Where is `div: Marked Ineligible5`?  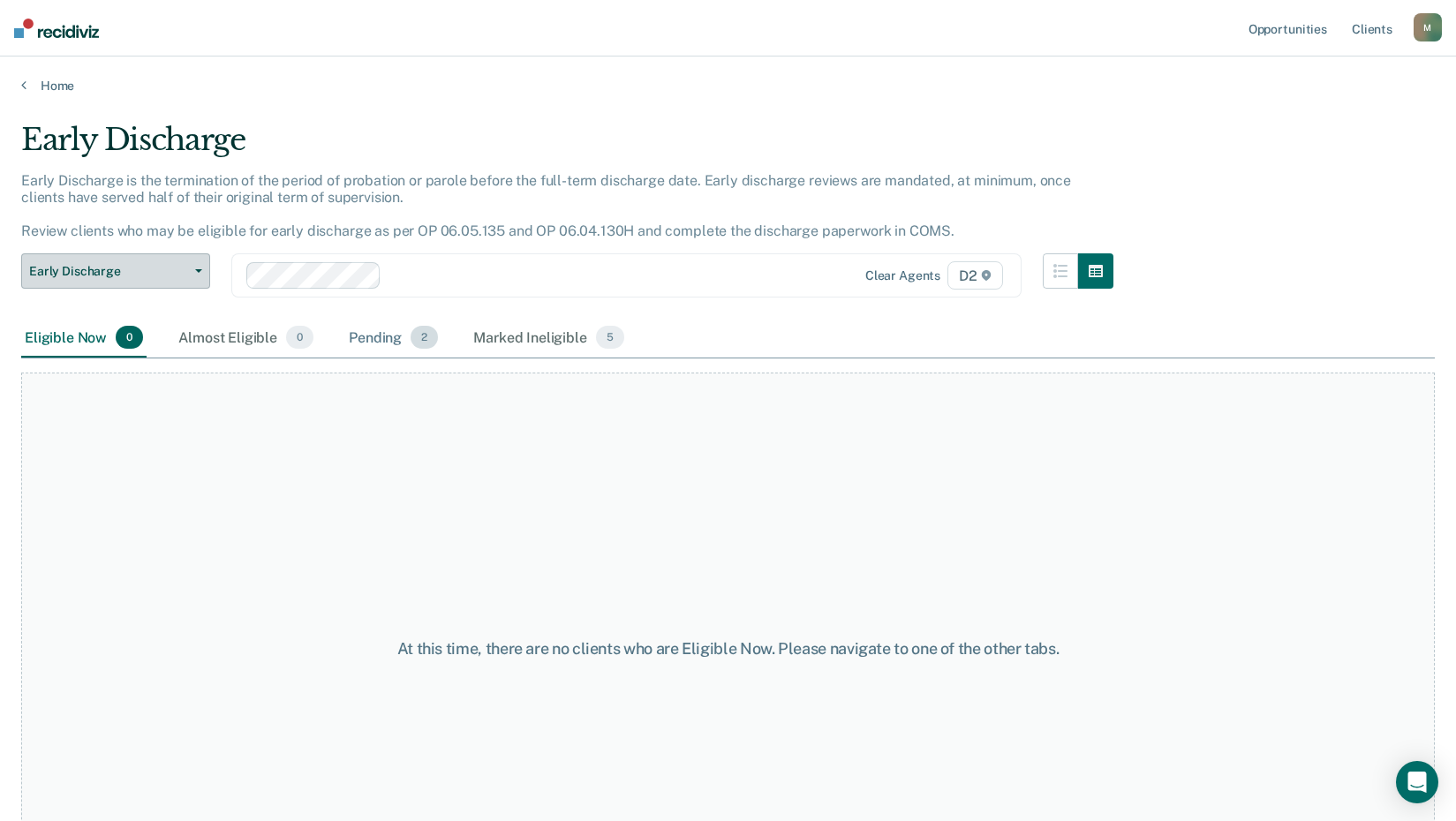
div: Marked Ineligible5 is located at coordinates (549, 338).